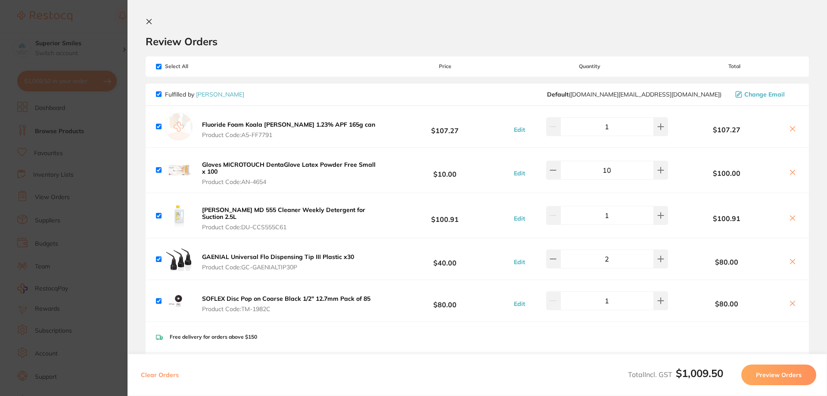 This screenshot has height=396, width=827. Describe the element at coordinates (734, 66) in the screenshot. I see `span: Total` at that location.